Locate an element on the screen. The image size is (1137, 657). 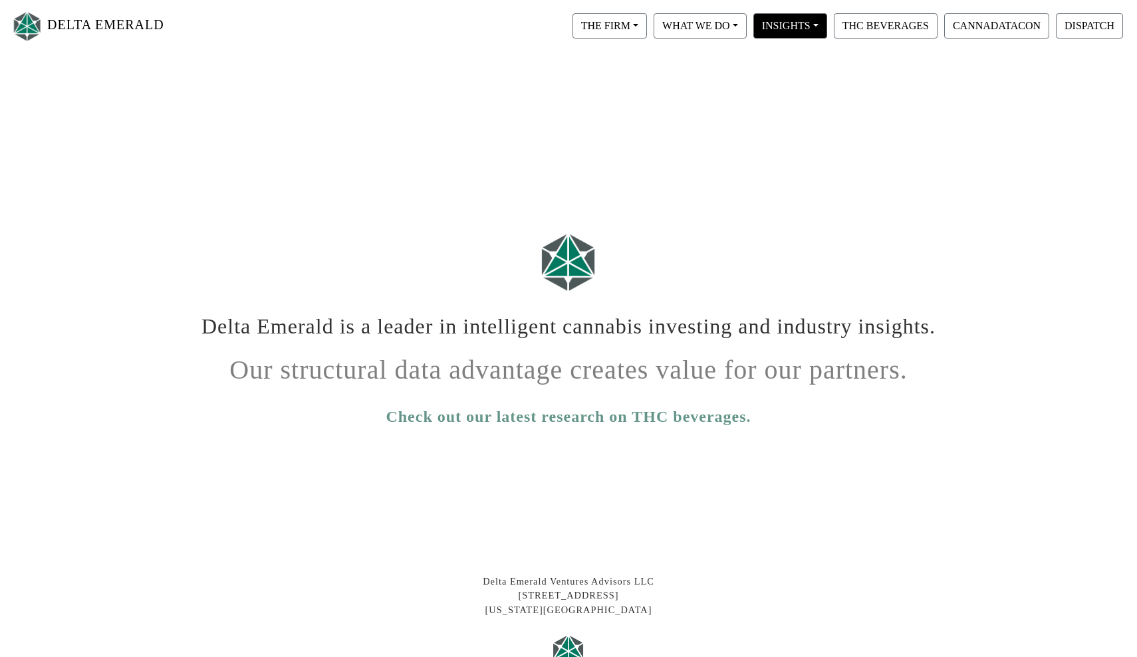
button: THE FIRM is located at coordinates (609, 26).